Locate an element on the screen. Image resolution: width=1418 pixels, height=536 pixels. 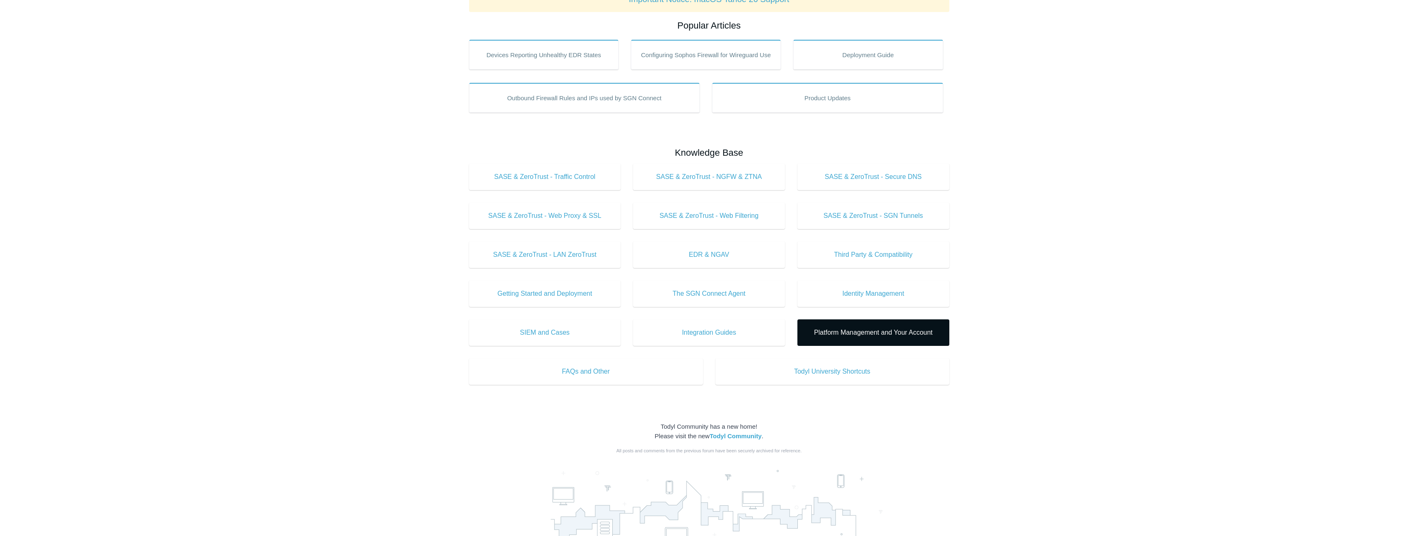
span: SASE & ZeroTrust - Secure DNS is located at coordinates (873, 177).